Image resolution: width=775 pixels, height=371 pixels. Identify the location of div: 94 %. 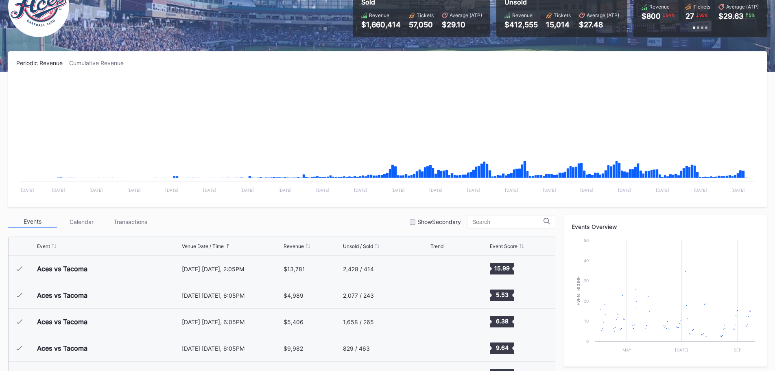
(670, 15).